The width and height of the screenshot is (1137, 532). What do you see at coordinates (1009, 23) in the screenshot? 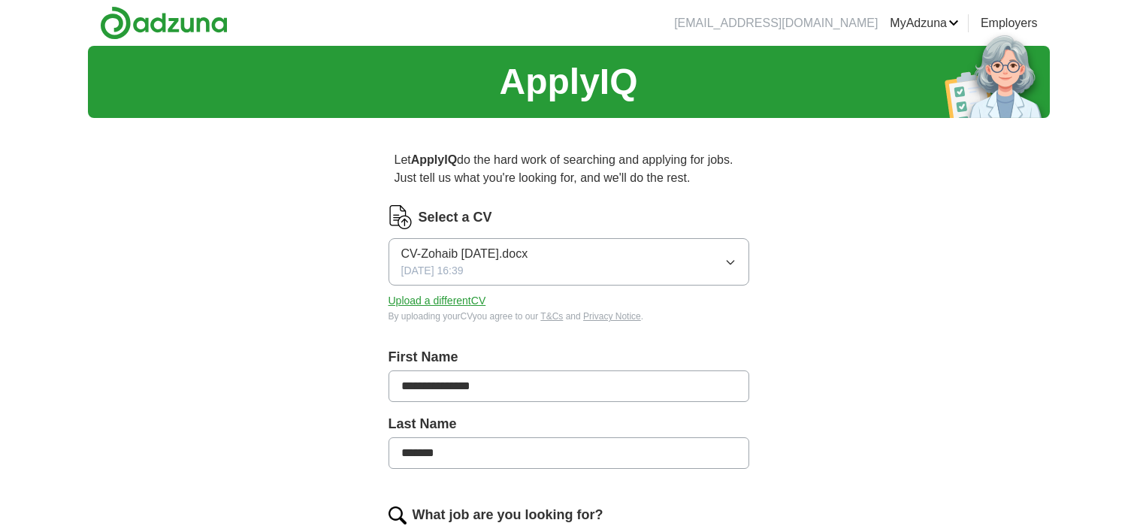
I see `a: Employers` at bounding box center [1009, 23].